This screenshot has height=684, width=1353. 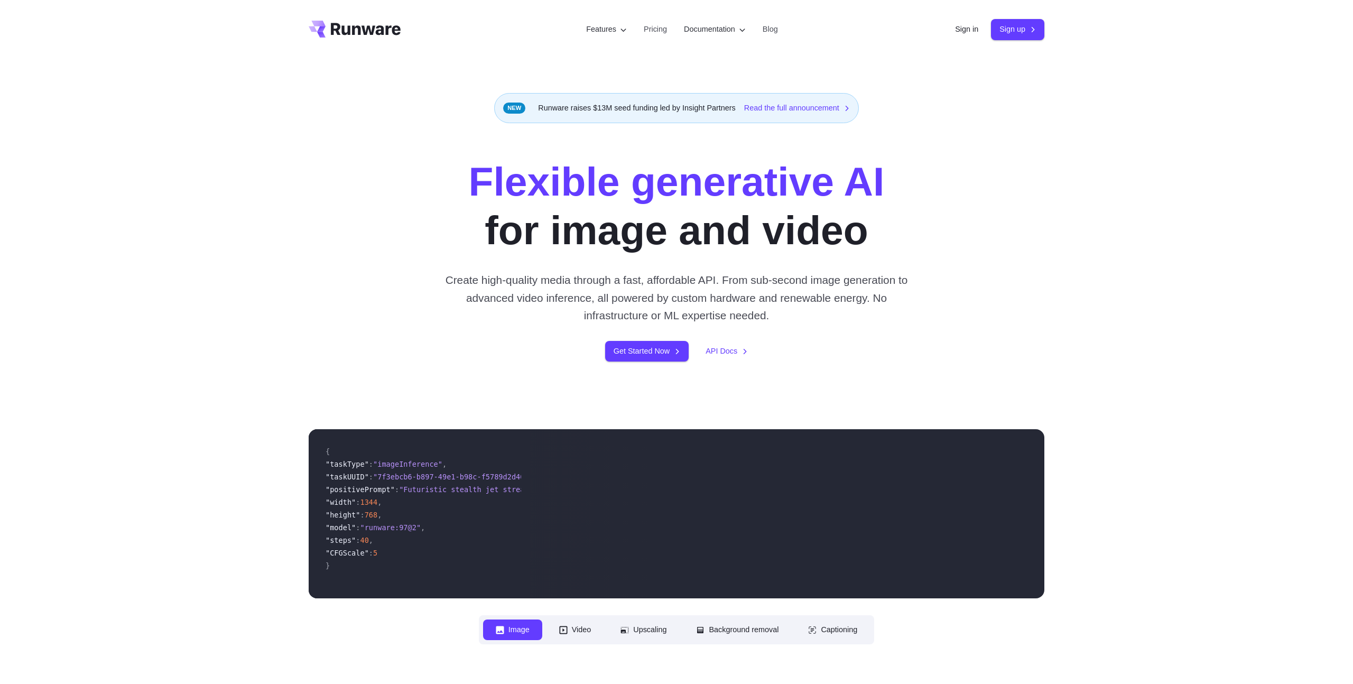 What do you see at coordinates (340, 528) in the screenshot?
I see `span: "model"` at bounding box center [340, 528].